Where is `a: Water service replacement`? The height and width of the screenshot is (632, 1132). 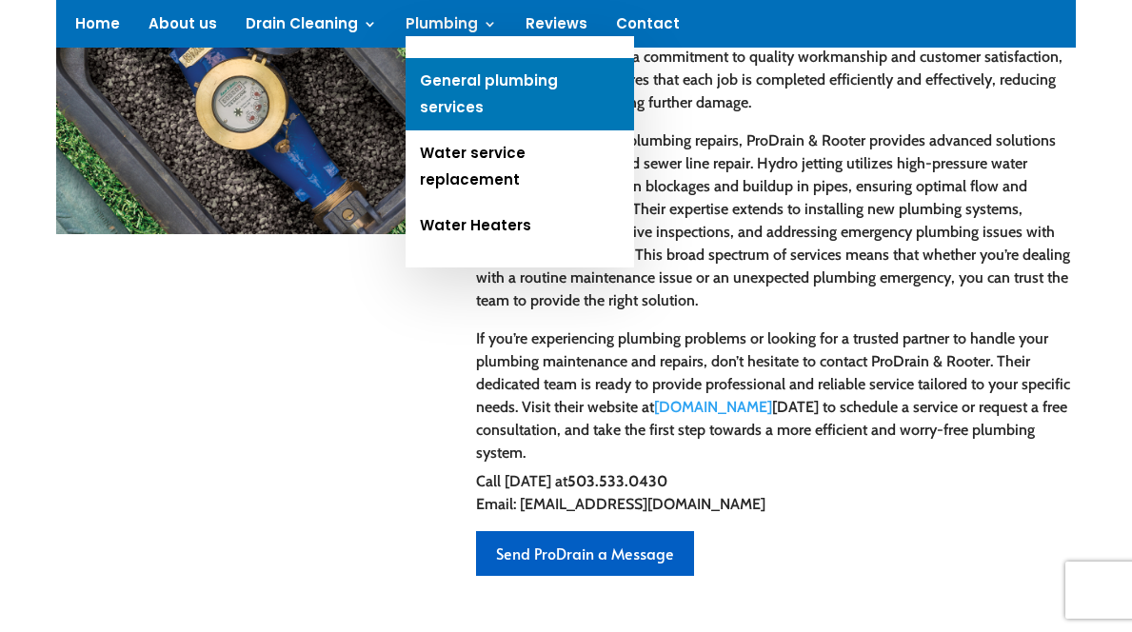 a: Water service replacement is located at coordinates (520, 167).